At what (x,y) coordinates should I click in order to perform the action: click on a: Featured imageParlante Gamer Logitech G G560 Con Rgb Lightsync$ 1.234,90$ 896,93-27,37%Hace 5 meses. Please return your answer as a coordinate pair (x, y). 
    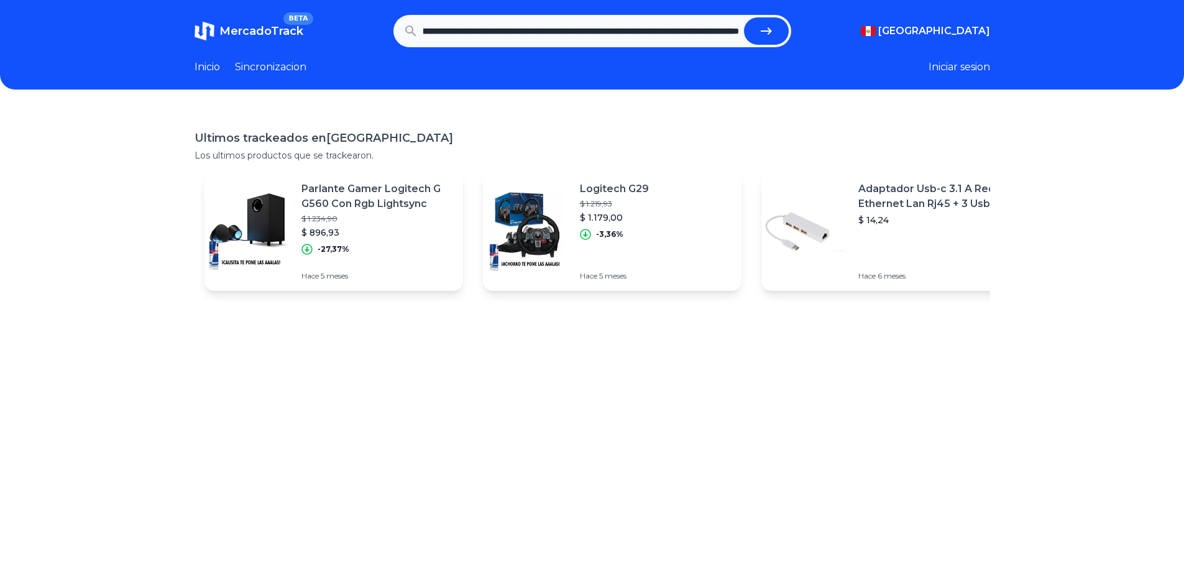
    Looking at the image, I should click on (334, 231).